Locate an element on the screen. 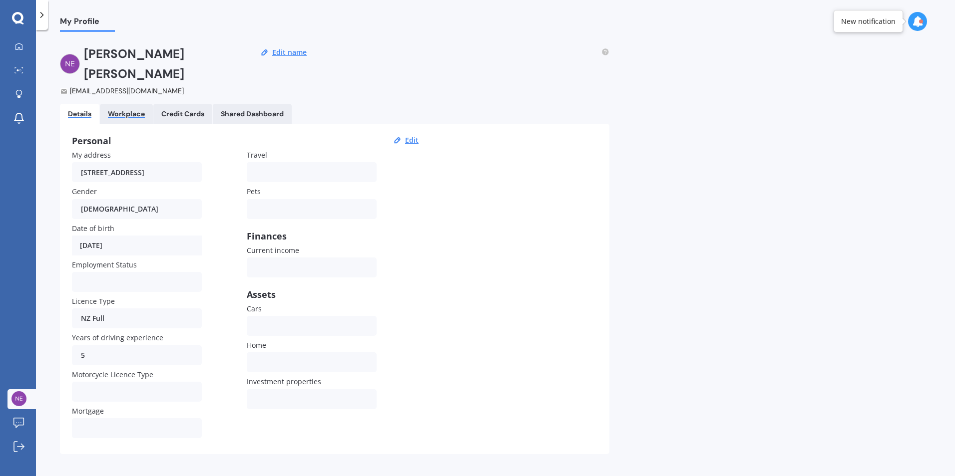 The height and width of the screenshot is (476, 955). span: Mortgage is located at coordinates (88, 411).